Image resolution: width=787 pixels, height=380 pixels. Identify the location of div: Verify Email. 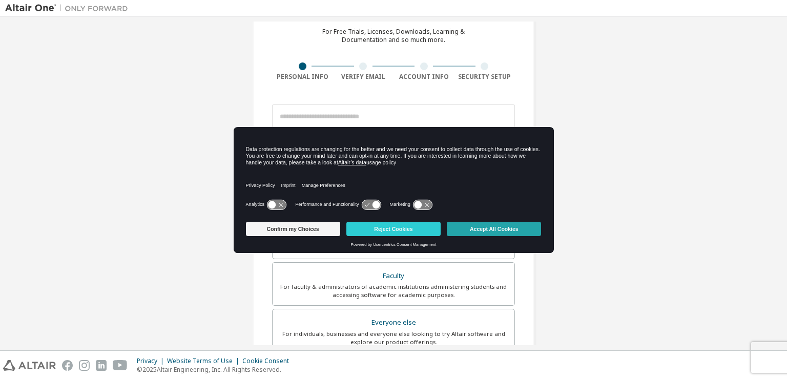
(363, 77).